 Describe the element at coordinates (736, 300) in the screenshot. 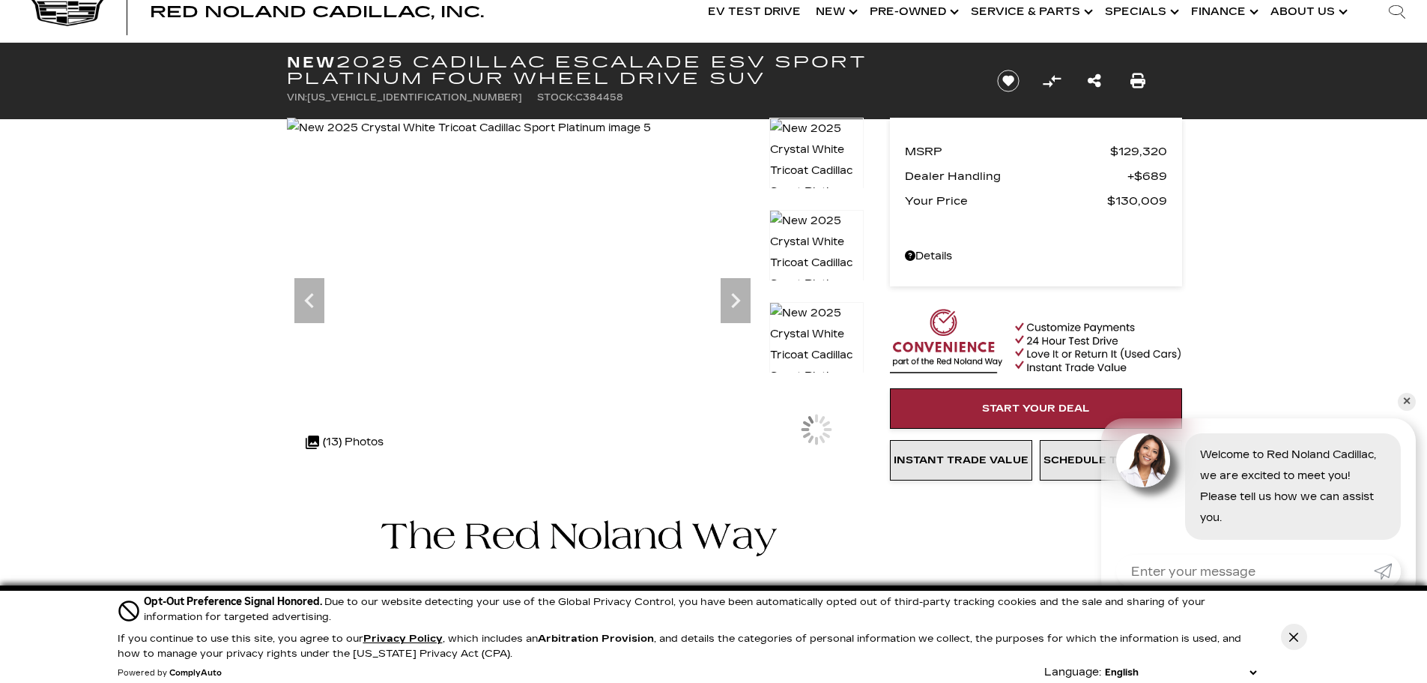

I see `div: Next` at that location.